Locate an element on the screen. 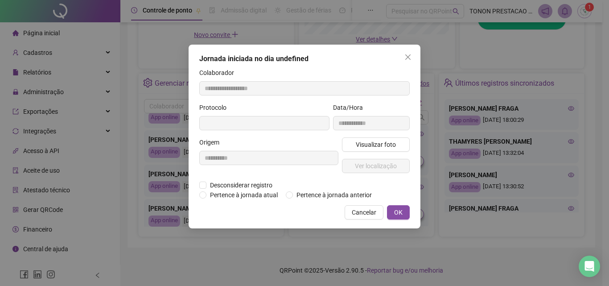  button: Cancelar is located at coordinates (364, 212).